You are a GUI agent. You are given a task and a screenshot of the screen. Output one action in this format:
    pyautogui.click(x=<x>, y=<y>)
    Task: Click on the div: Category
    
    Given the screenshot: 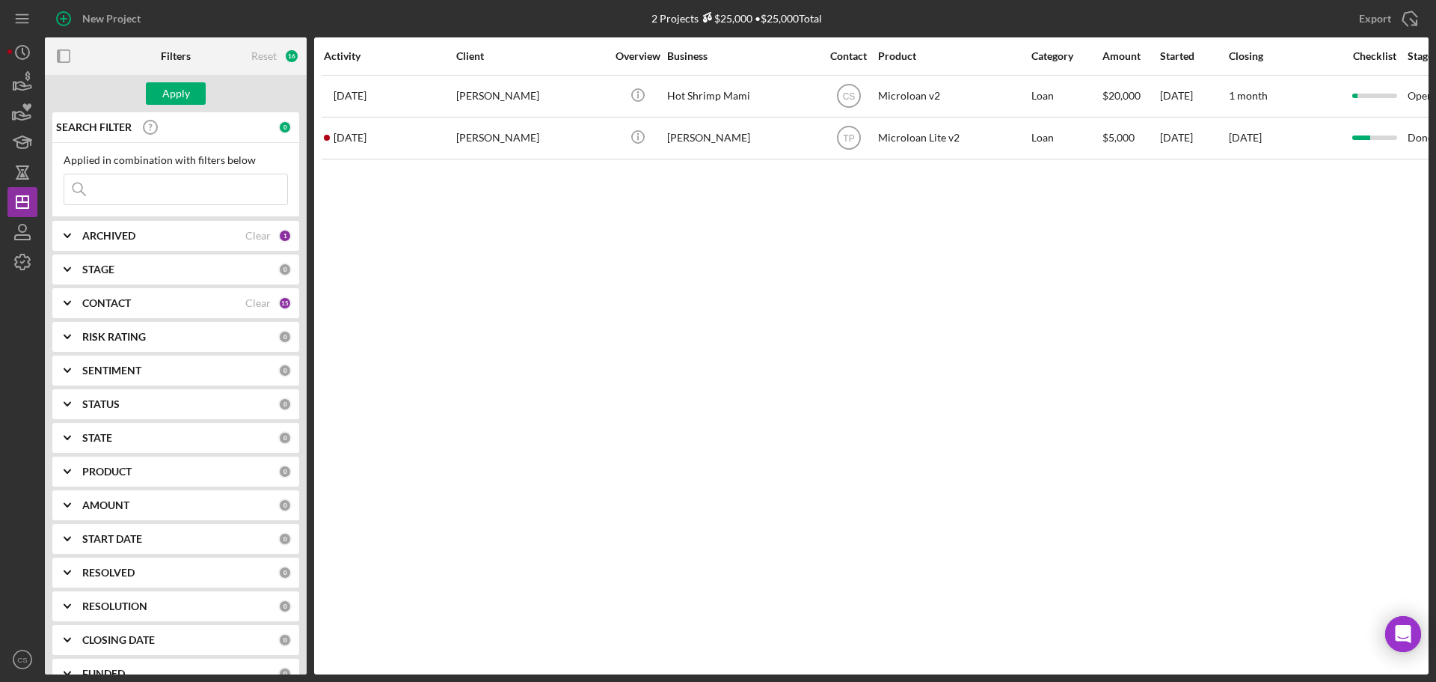 What is the action you would take?
    pyautogui.click(x=1066, y=56)
    